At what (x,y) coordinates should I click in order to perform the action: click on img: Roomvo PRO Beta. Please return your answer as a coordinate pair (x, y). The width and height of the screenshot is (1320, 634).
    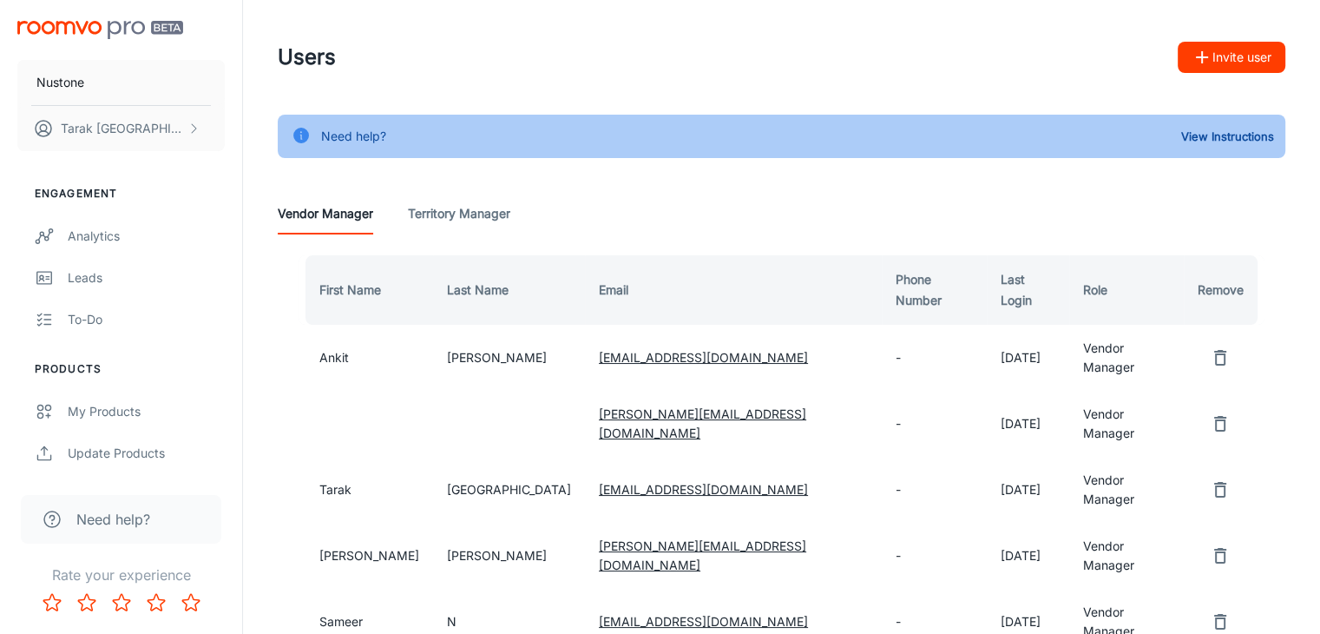
    Looking at the image, I should click on (100, 30).